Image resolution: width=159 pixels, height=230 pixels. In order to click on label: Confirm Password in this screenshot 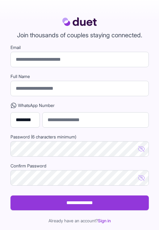, I will do `click(79, 166)`.